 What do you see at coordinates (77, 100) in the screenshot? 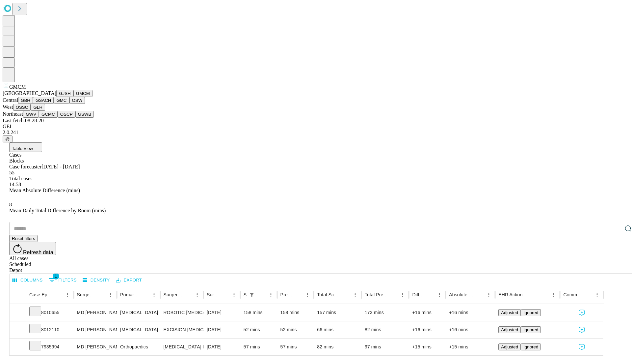
I see `button: OSW` at bounding box center [77, 100].